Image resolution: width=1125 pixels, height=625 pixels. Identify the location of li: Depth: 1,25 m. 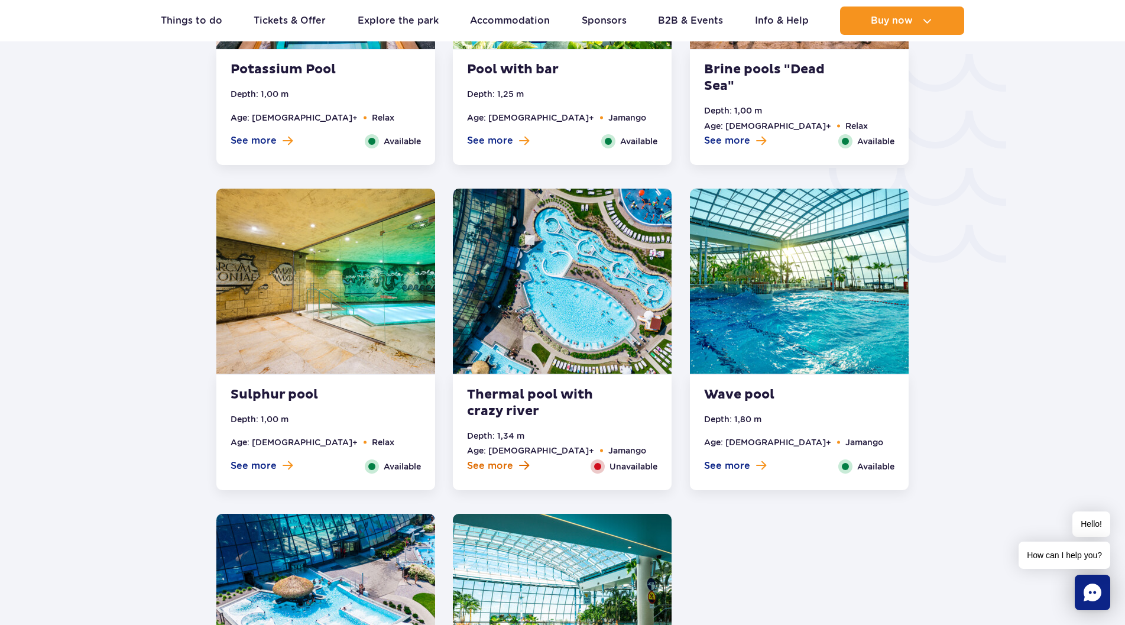
(496, 94).